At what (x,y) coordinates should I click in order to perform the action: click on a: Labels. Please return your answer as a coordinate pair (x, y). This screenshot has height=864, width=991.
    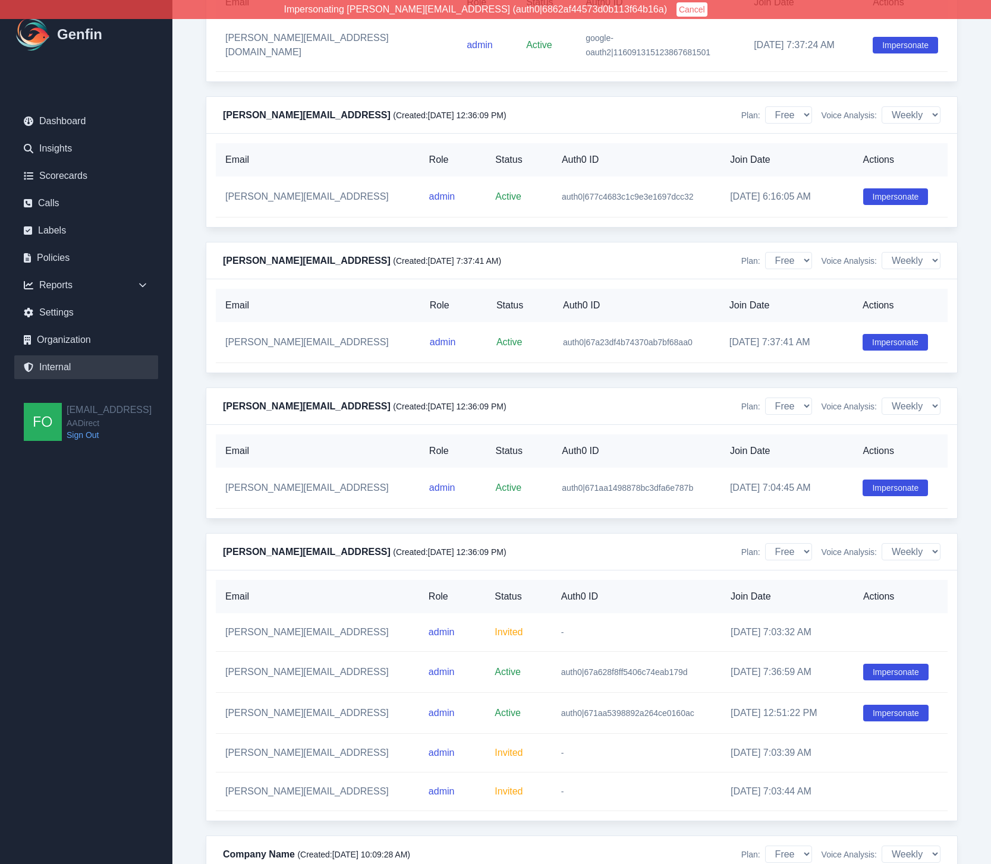
    Looking at the image, I should click on (86, 231).